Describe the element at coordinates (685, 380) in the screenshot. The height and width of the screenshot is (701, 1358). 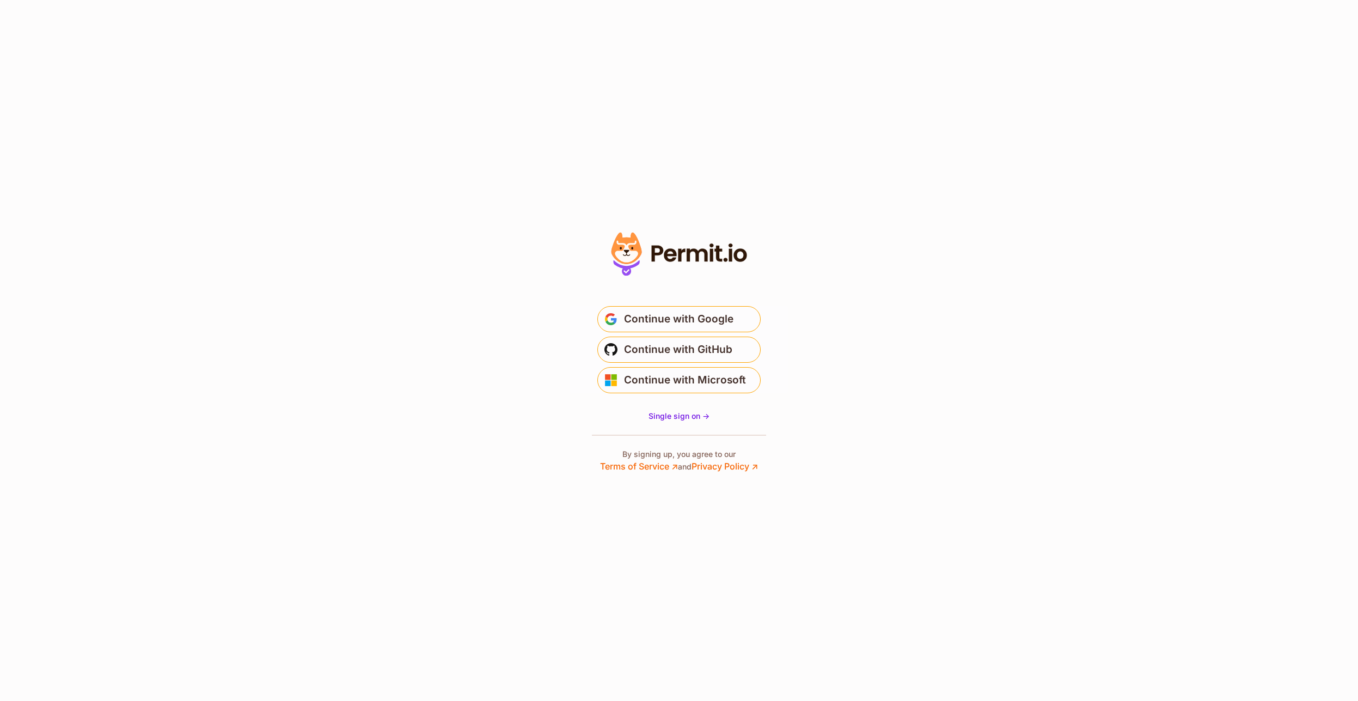
I see `span: Continue with Microsoft` at that location.